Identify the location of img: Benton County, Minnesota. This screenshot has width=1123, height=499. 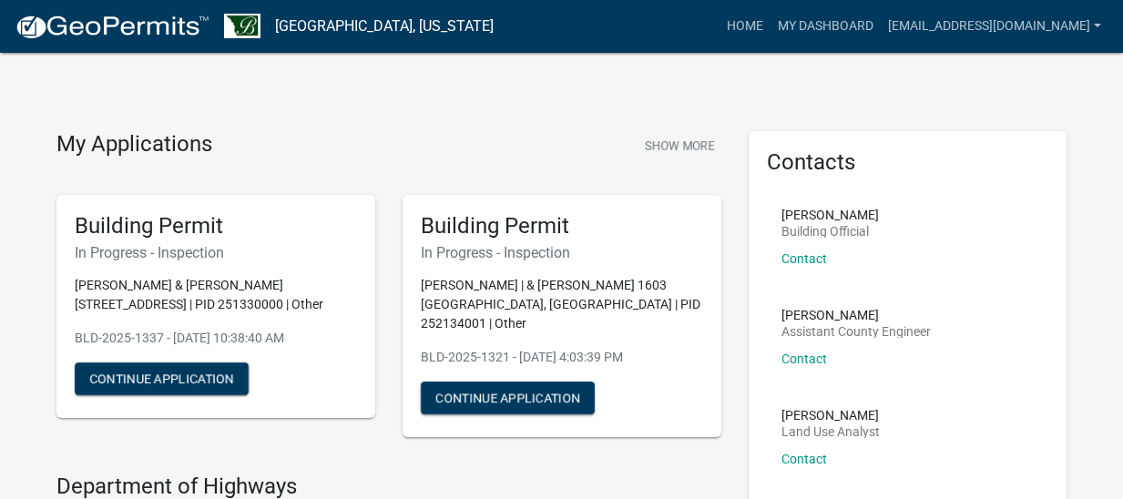
(242, 25).